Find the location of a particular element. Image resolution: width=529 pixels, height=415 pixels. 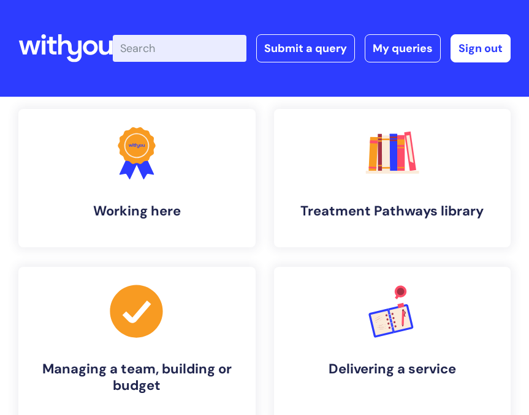

h4: Treatment Pathways library is located at coordinates (392, 211).